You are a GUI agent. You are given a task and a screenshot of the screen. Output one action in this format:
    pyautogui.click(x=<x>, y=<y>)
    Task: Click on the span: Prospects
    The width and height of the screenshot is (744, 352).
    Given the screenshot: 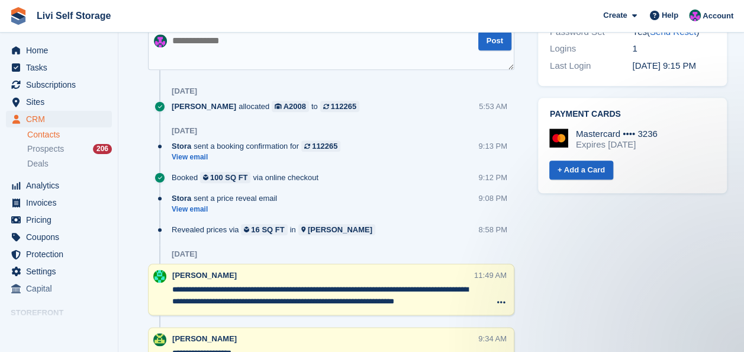 What is the action you would take?
    pyautogui.click(x=46, y=149)
    